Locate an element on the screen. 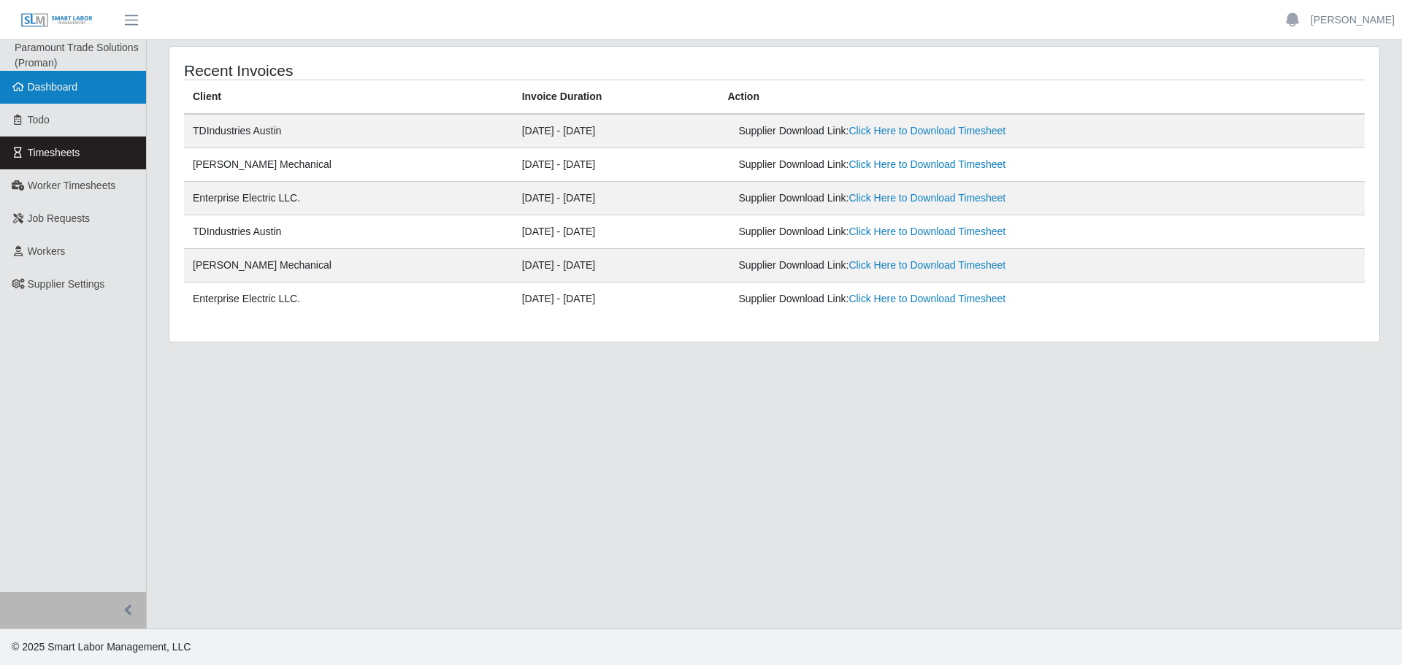 The image size is (1402, 665). h4: Recent Invoices is located at coordinates (423, 70).